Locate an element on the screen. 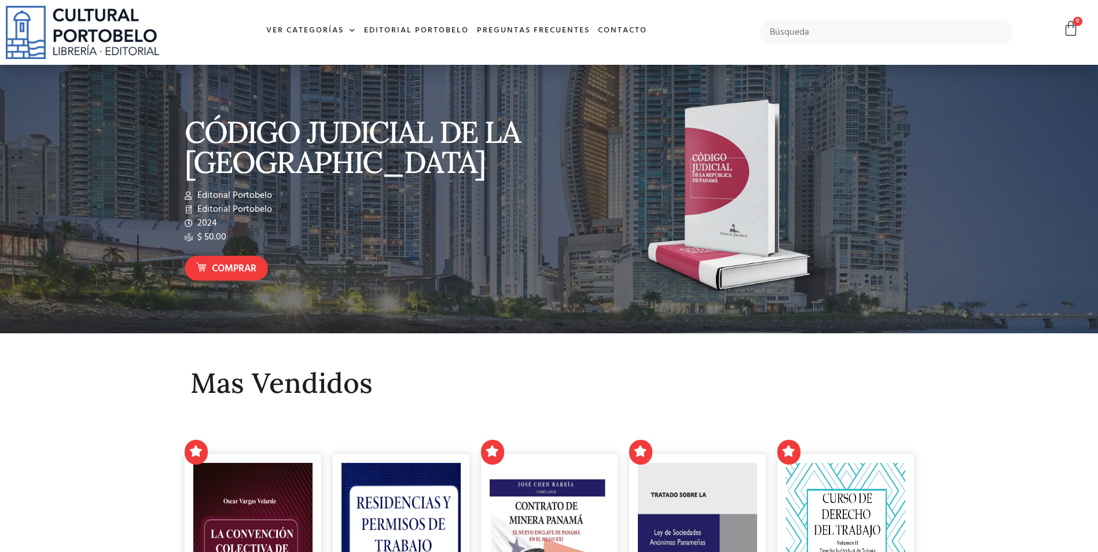  h2: Mas Vendidos is located at coordinates (549, 383).